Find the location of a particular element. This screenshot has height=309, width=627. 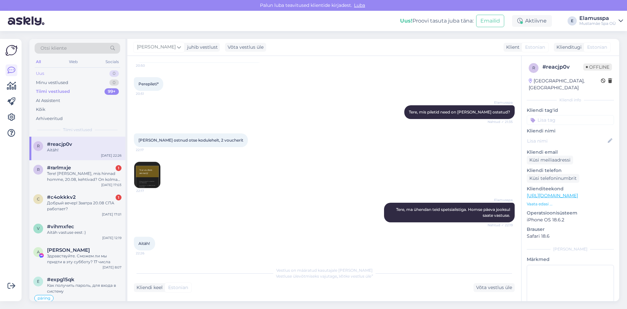

span: c is located at coordinates (38, 199).